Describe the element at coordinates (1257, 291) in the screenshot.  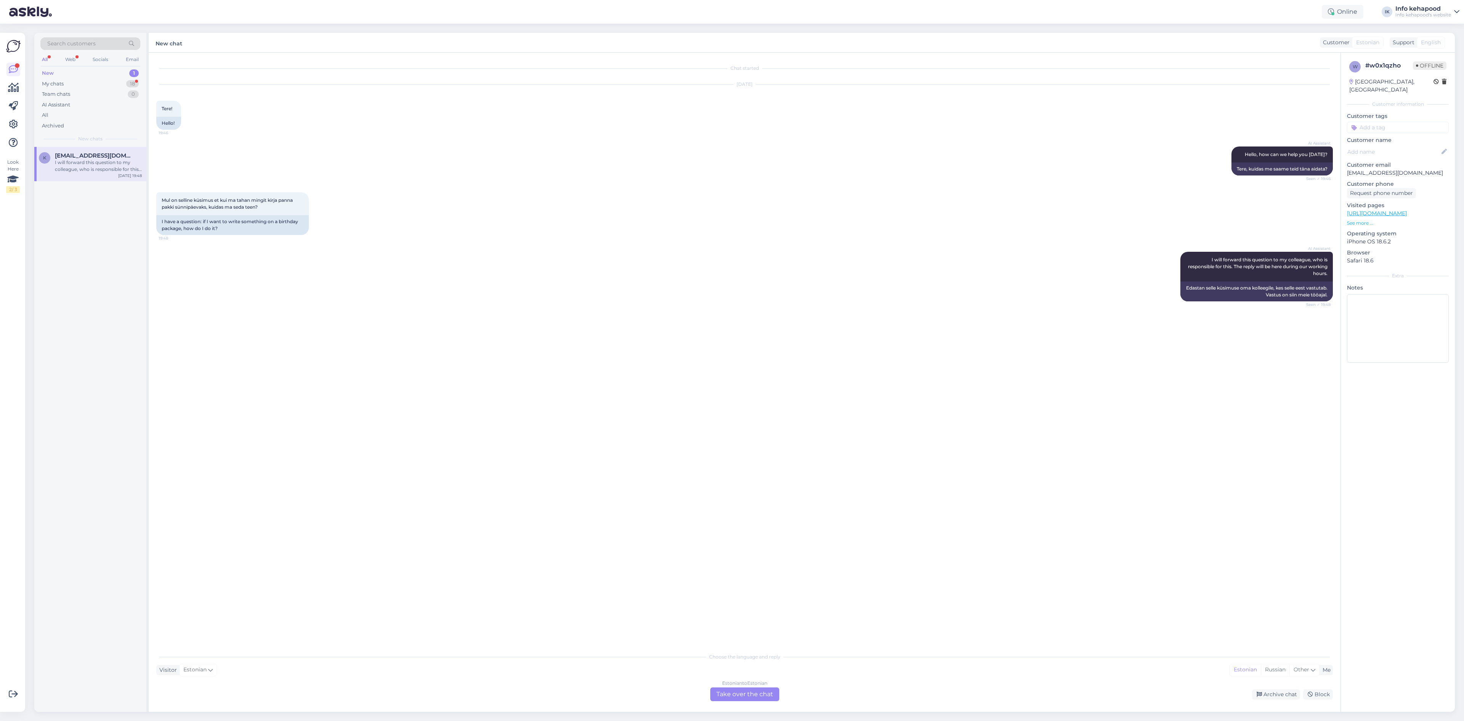
I see `div: Edastan selle küsimuse oma kolleegile, kes selle eest vastutab. Vastus on siin meie tööajal.` at that location.